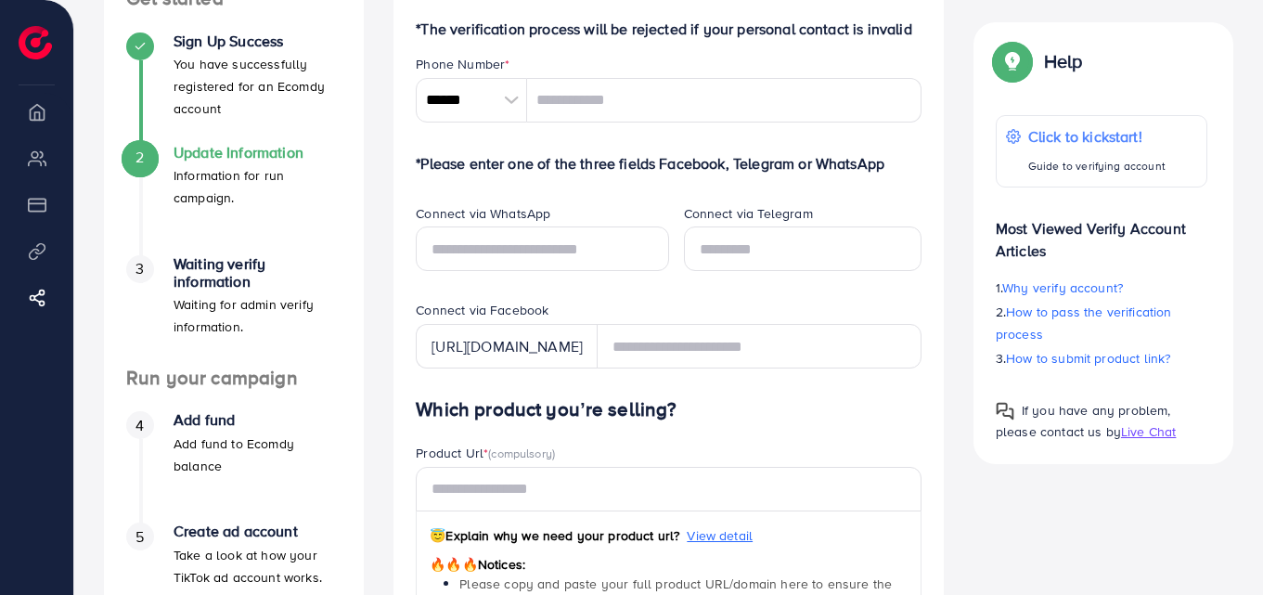  I want to click on label: Connect via WhatsApp, so click(483, 213).